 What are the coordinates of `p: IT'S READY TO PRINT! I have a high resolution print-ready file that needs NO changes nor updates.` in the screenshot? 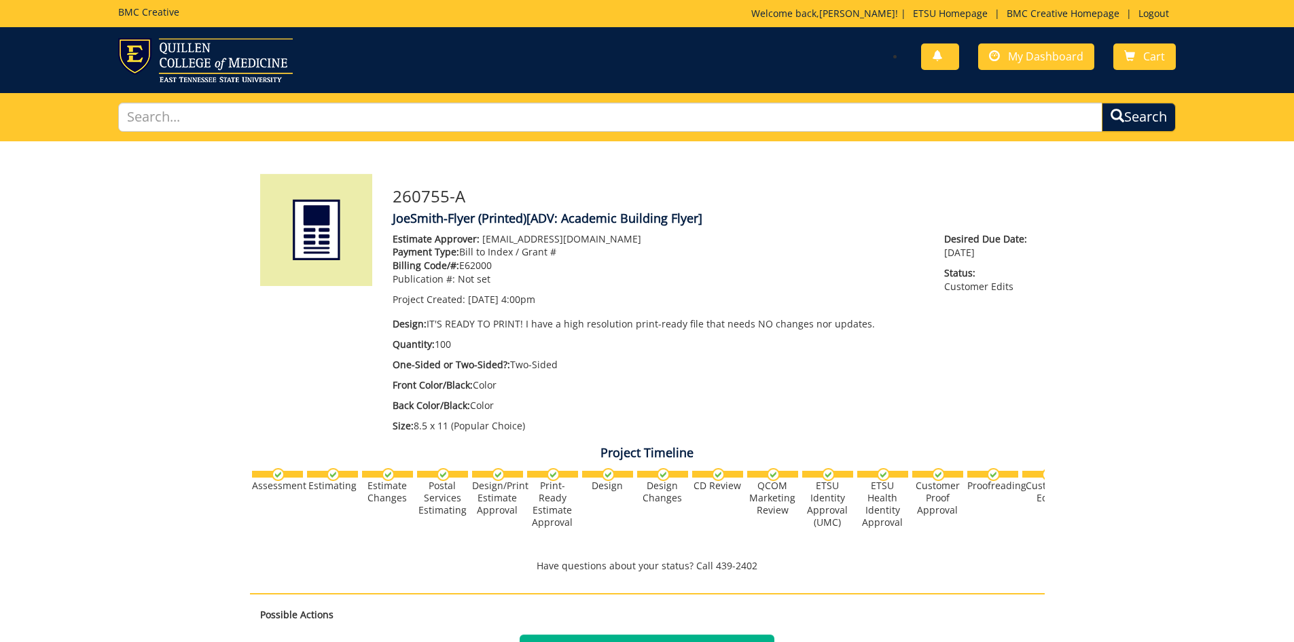 It's located at (658, 324).